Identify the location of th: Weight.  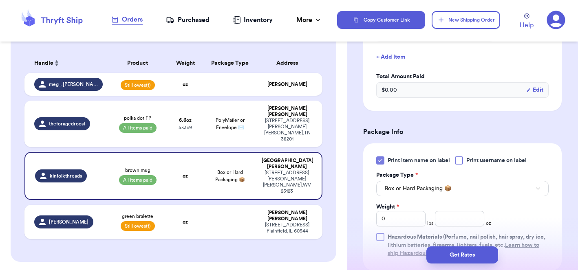
(186, 63).